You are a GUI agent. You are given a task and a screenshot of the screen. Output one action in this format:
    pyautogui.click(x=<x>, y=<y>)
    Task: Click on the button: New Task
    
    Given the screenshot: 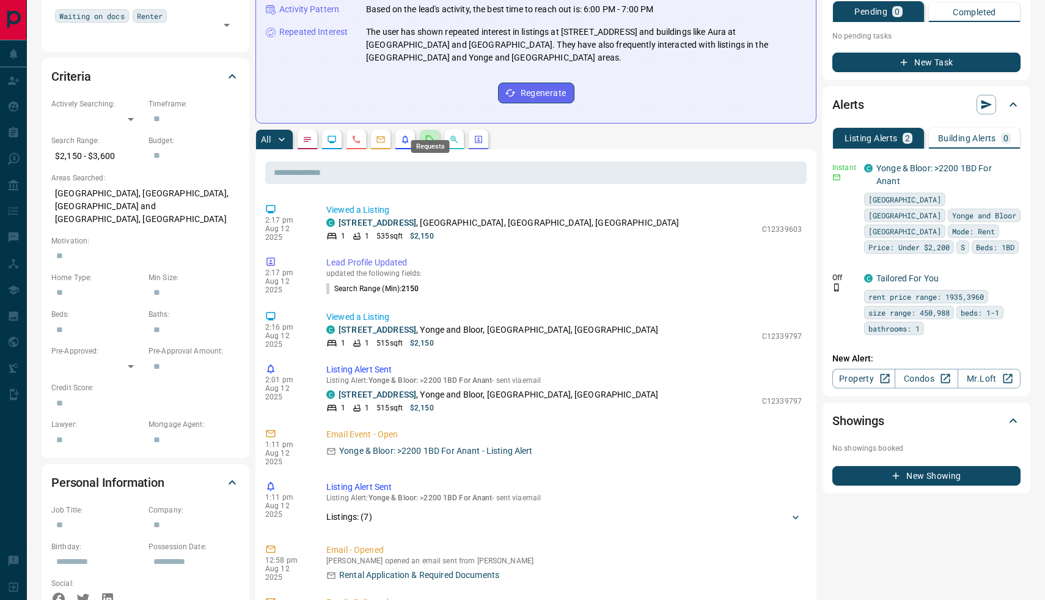 What is the action you would take?
    pyautogui.click(x=927, y=62)
    